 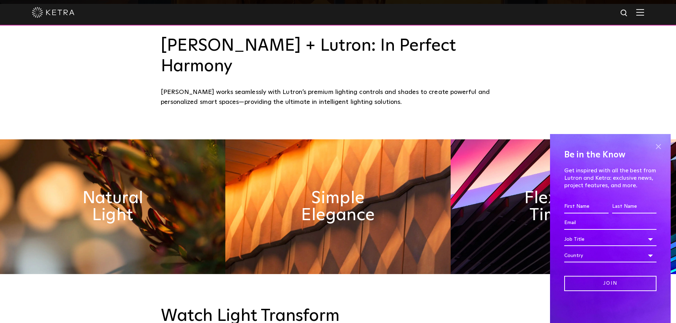 I want to click on input: Email, so click(x=611, y=223).